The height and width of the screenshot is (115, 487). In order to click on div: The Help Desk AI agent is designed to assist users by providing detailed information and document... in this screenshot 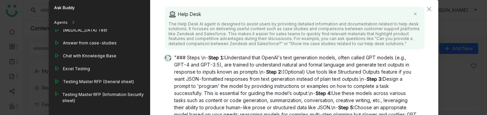, I will do `click(295, 34)`.